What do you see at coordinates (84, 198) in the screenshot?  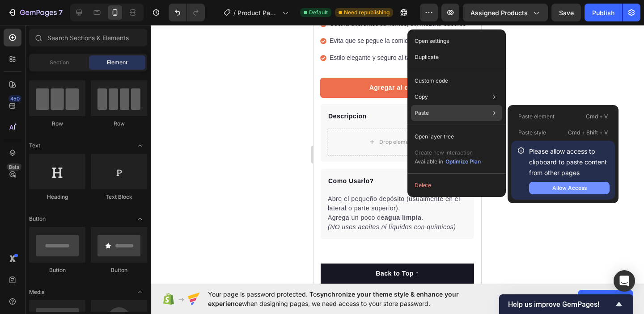 I see `p: Agrega un poco de .` at bounding box center [84, 198].